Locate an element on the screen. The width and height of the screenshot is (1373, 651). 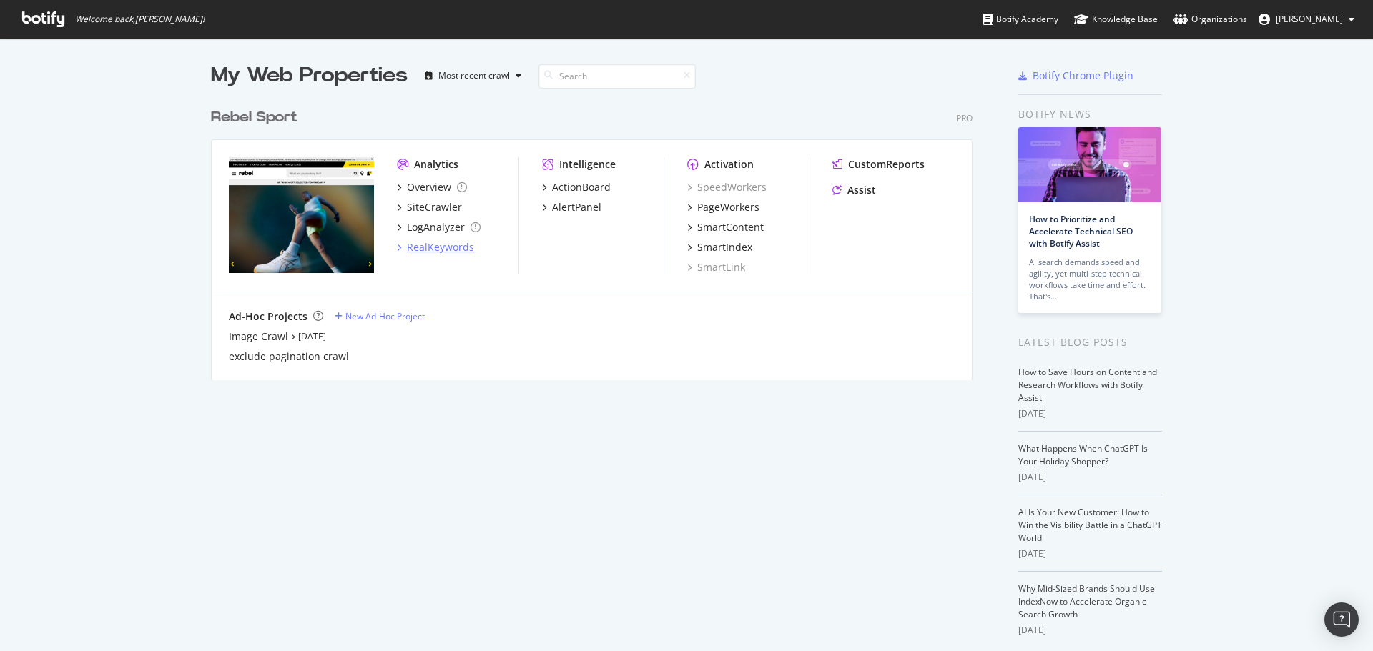
div: My Web Properties is located at coordinates (309, 76).